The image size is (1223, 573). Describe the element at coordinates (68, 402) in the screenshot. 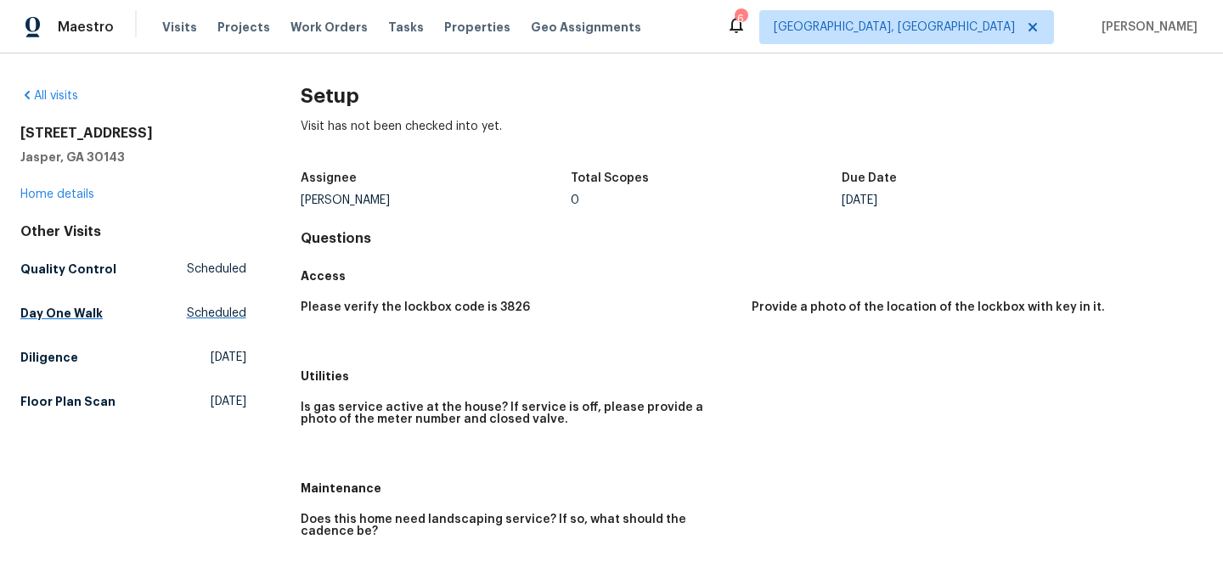

I see `h5: Floor Plan Scan` at that location.